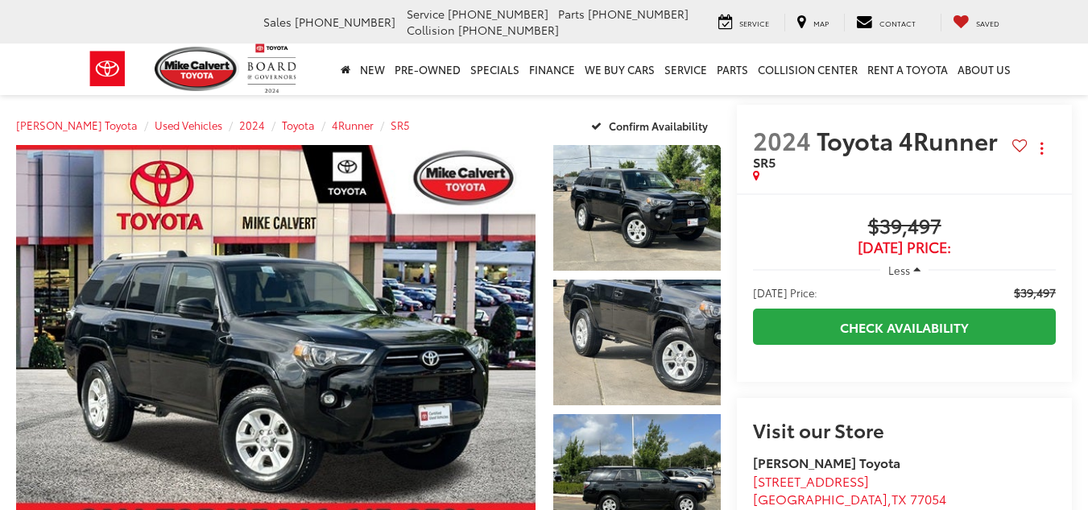 The image size is (1088, 510). What do you see at coordinates (928, 498) in the screenshot?
I see `span: 77054` at bounding box center [928, 498].